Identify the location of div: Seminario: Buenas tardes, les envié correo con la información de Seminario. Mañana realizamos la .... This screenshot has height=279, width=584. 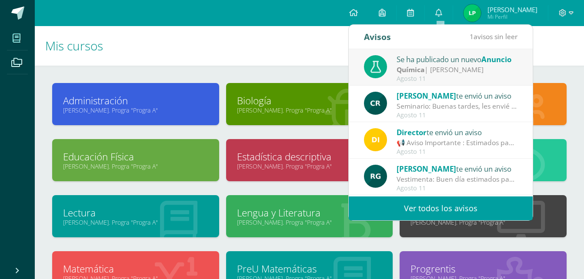
(457, 106).